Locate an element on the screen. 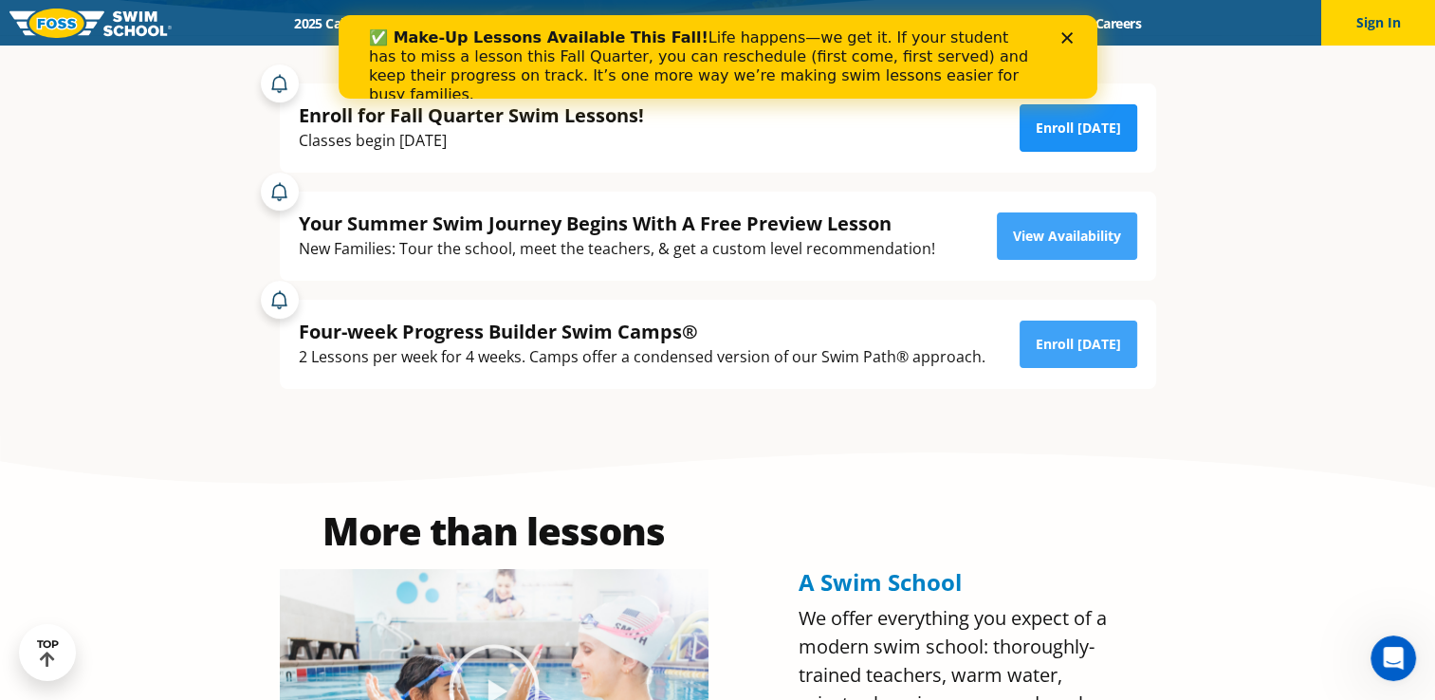  div: Close is located at coordinates (732, 23).